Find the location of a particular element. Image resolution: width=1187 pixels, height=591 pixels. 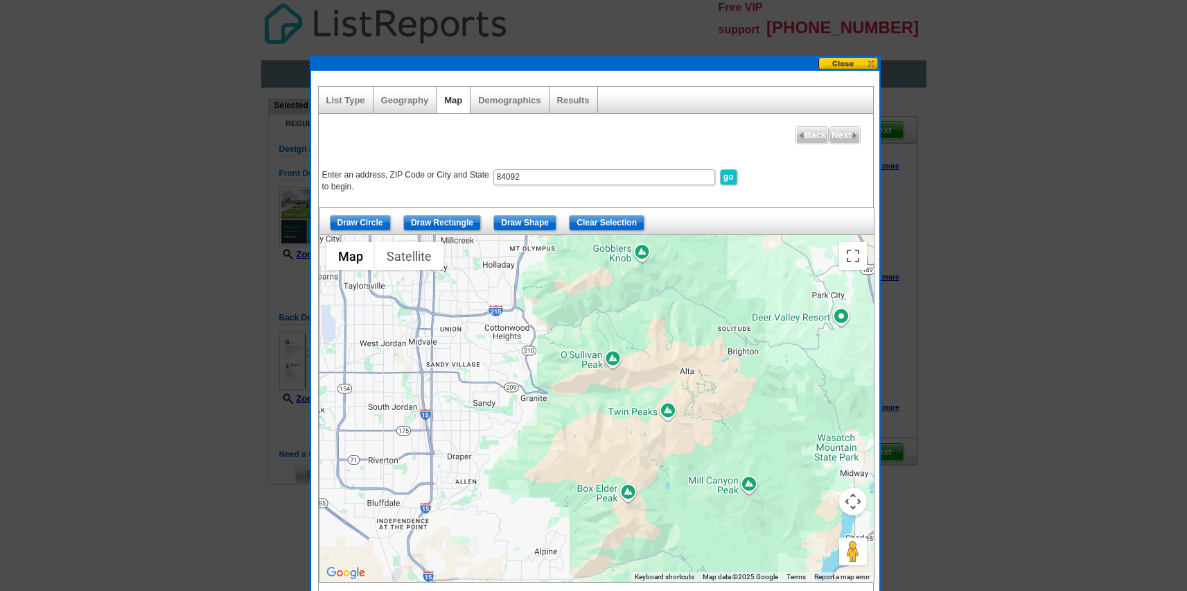

img: button-next-arrow-gray.png is located at coordinates (855, 135).